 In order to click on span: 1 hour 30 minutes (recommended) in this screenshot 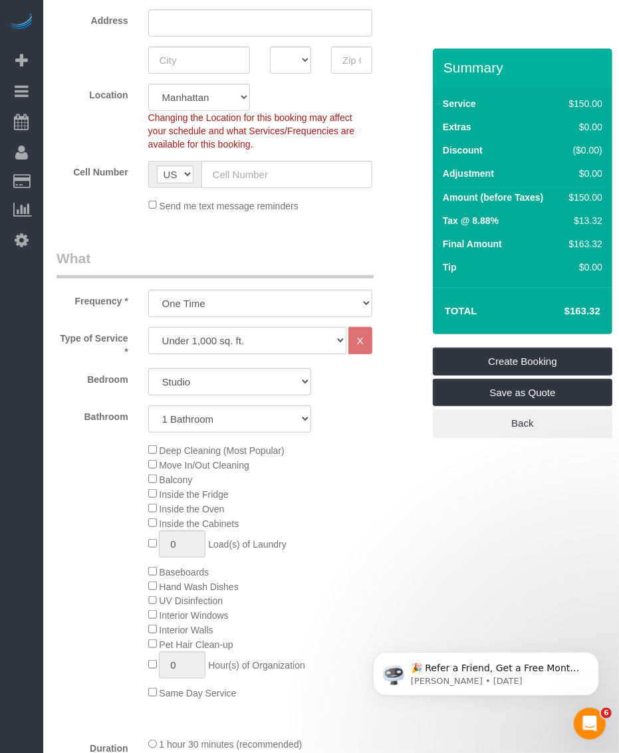, I will do `click(230, 745)`.